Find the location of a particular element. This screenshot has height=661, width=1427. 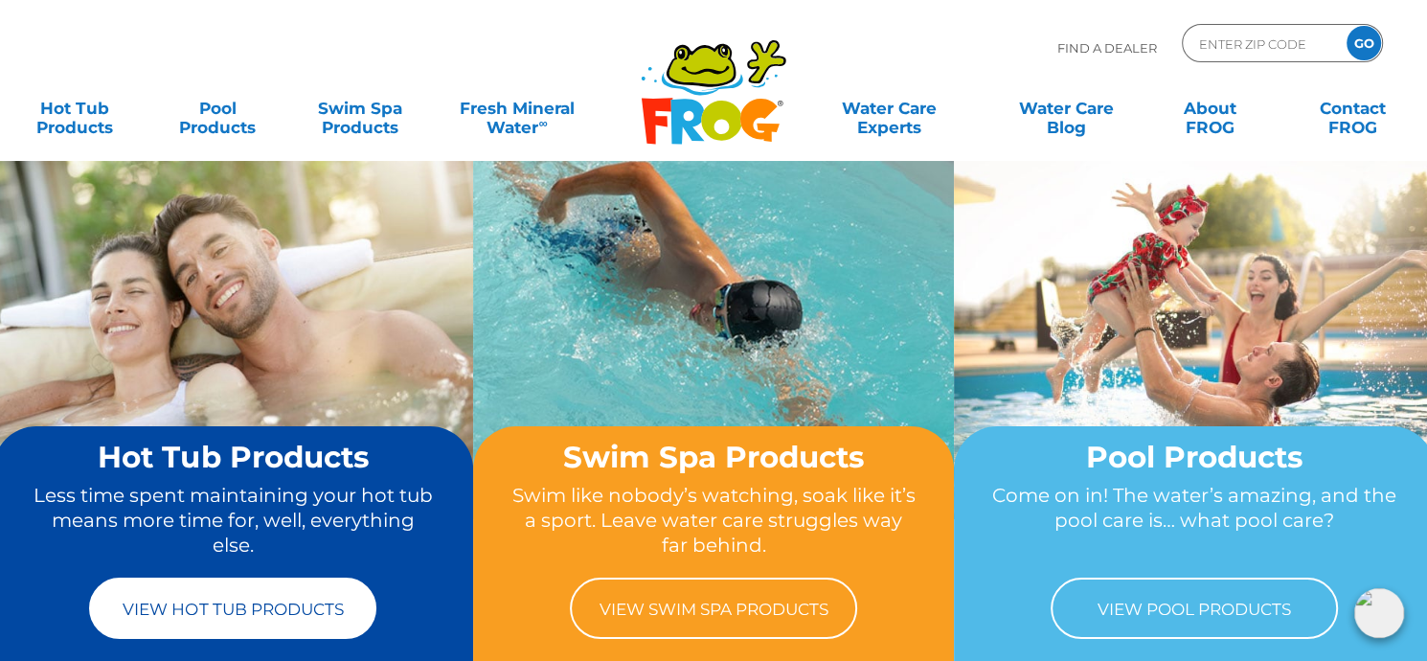

a: View Hot Tub Products is located at coordinates (233, 608).